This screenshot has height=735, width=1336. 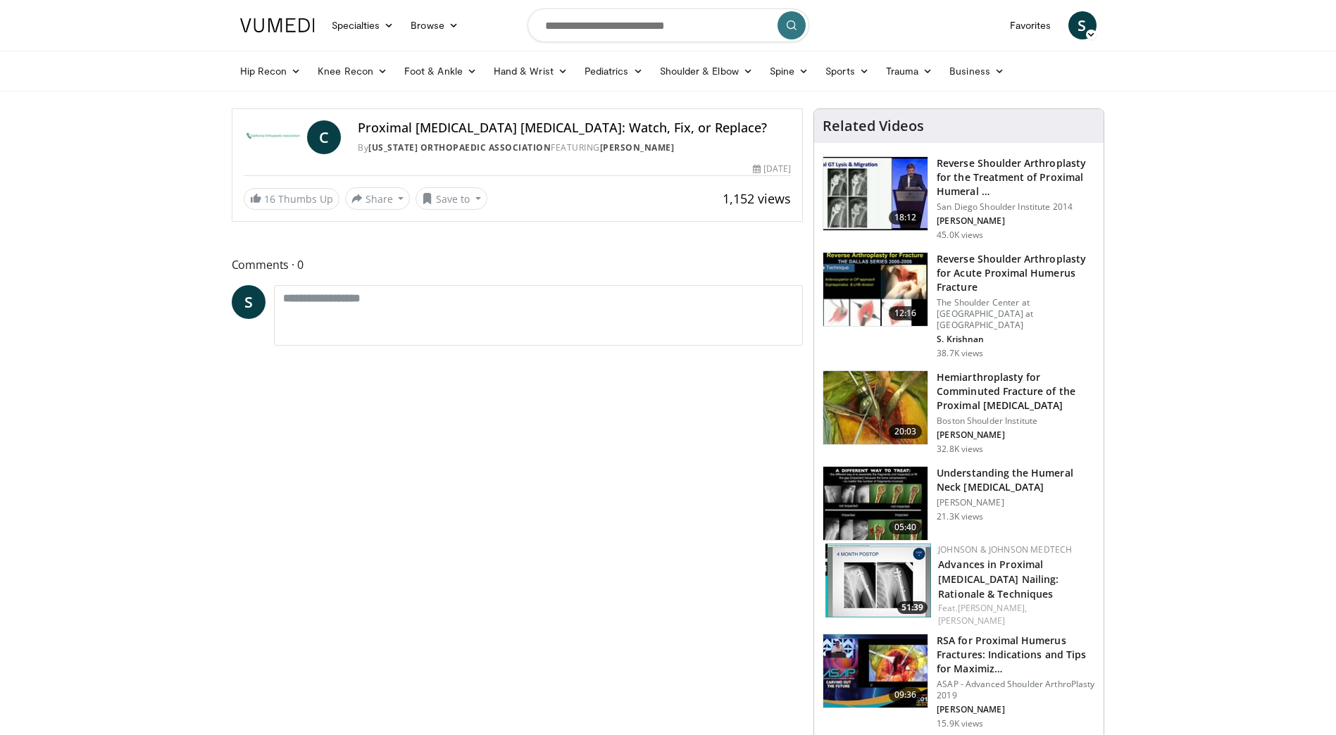 What do you see at coordinates (363, 25) in the screenshot?
I see `a: Specialties` at bounding box center [363, 25].